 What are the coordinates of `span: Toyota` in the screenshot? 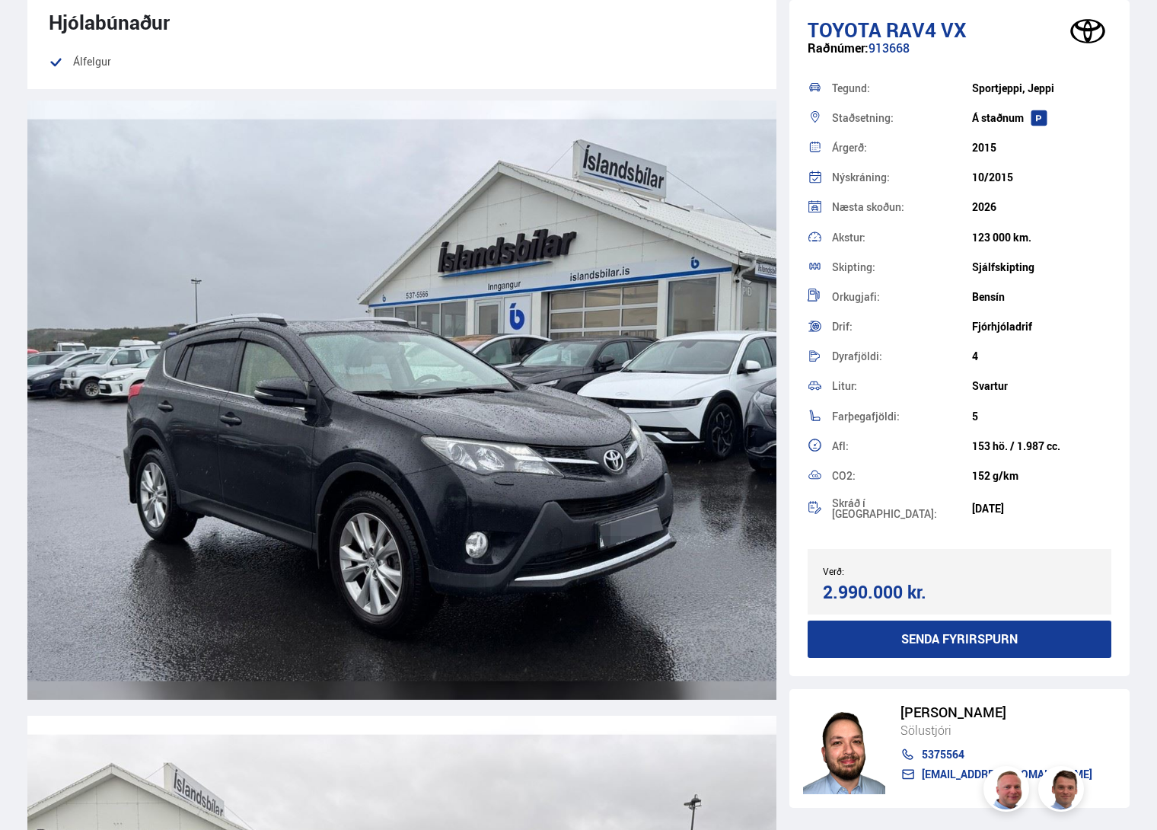 It's located at (844, 30).